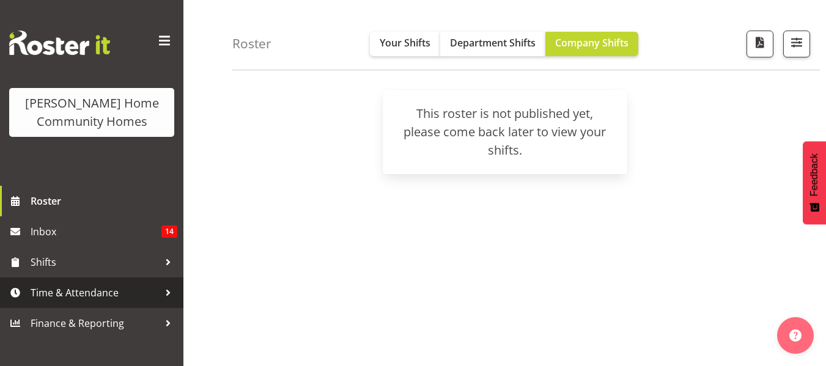  I want to click on img: Rosterit website logo, so click(59, 43).